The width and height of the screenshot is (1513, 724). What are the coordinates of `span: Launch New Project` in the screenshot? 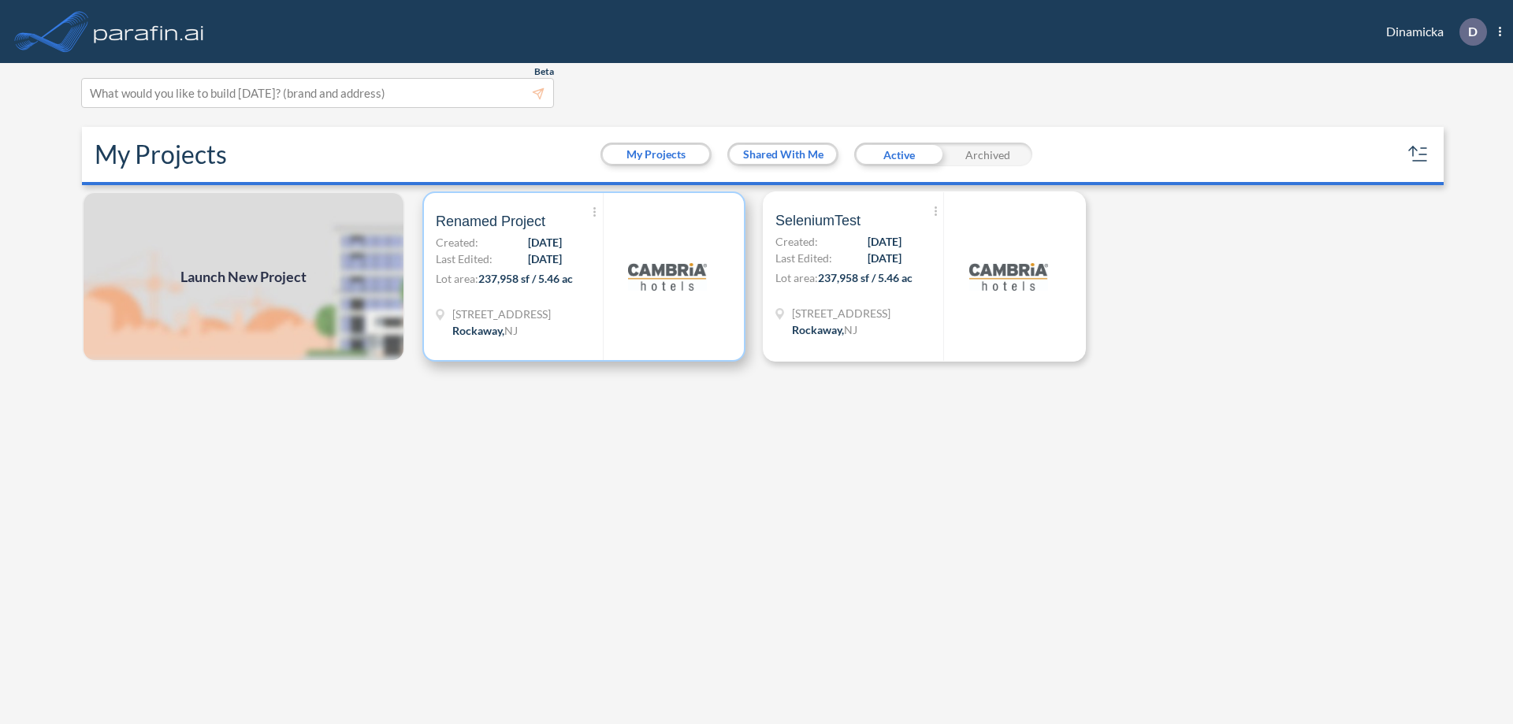 It's located at (243, 277).